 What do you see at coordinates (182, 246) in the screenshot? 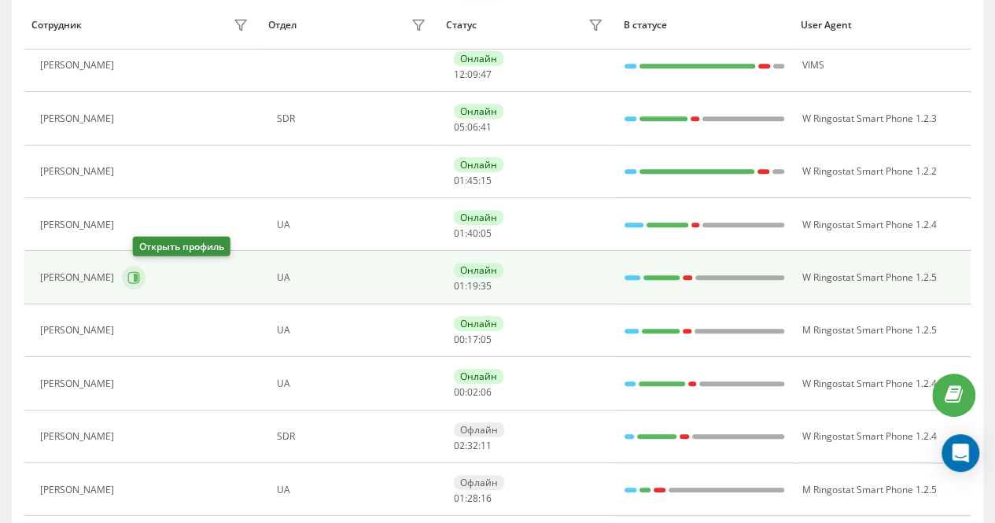
I see `div: Открыть профиль` at bounding box center [182, 246].